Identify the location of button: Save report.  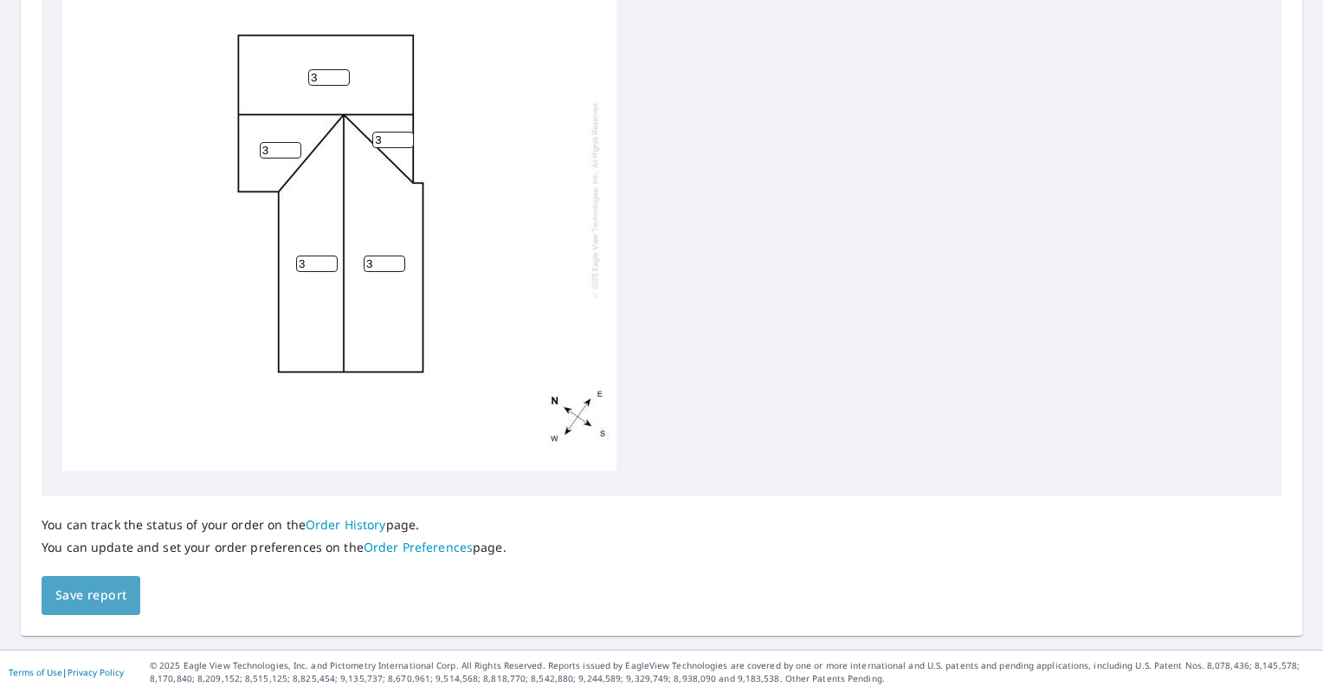
(91, 595).